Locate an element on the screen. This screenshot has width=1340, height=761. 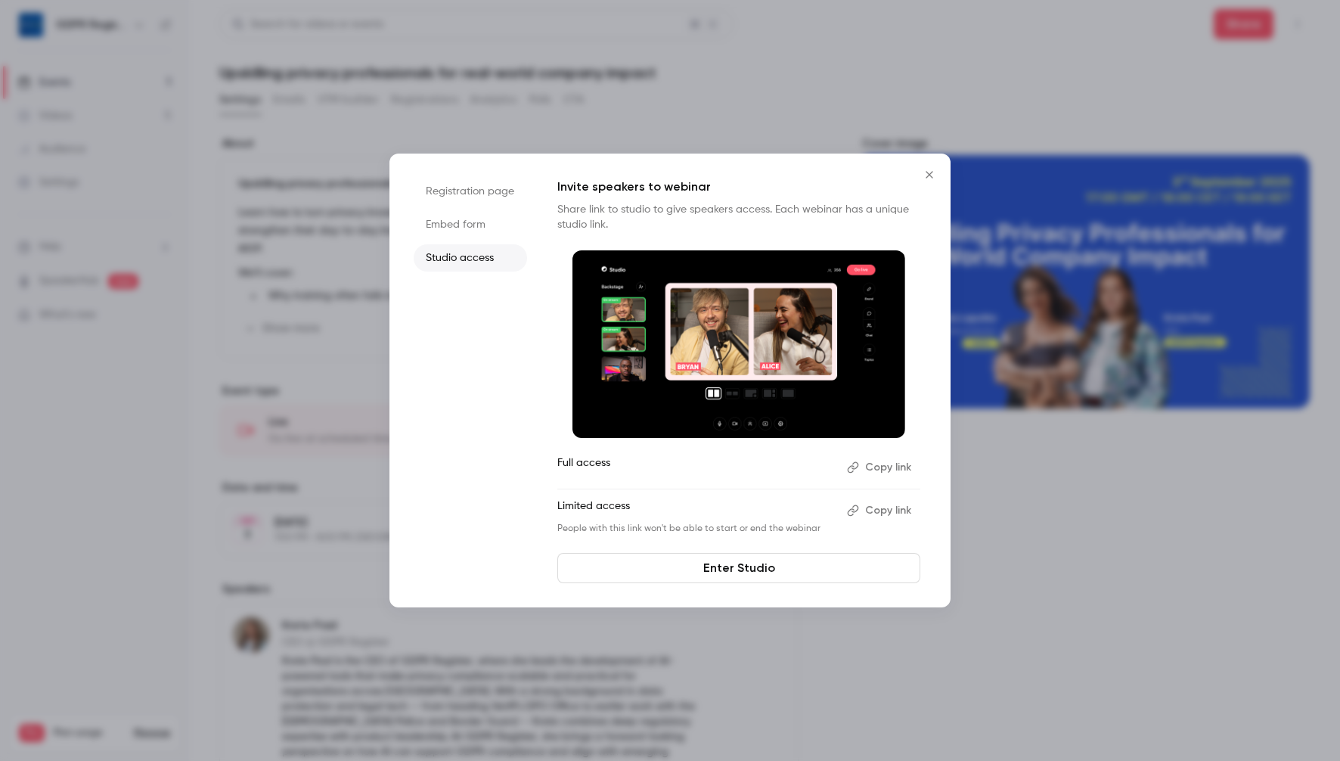
a: Enter Studio is located at coordinates (739, 568).